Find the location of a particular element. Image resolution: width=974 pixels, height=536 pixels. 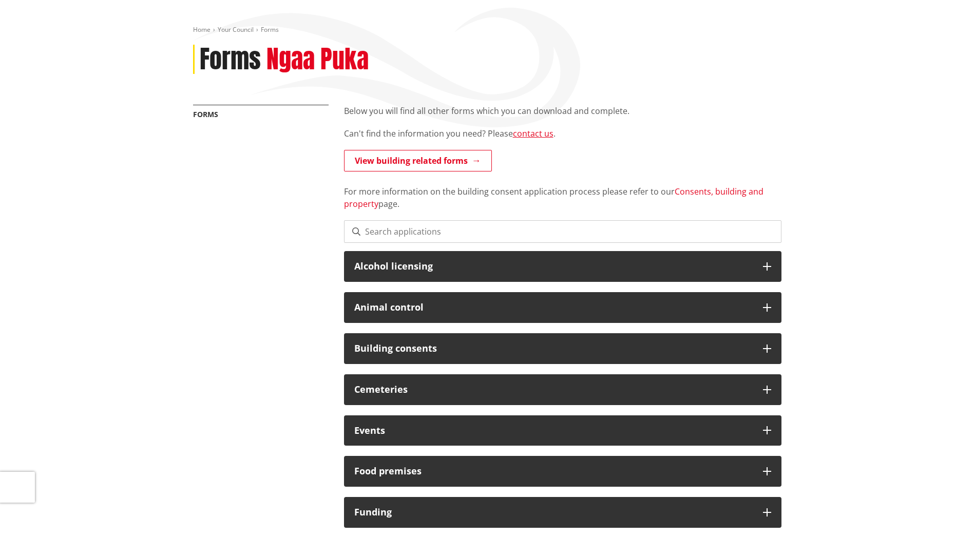

nav: breadcrumb is located at coordinates (487, 30).